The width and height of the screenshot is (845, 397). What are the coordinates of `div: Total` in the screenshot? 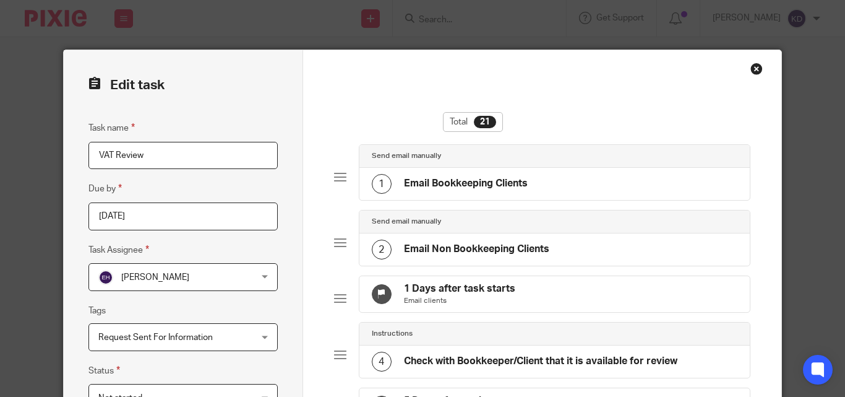 It's located at (473, 122).